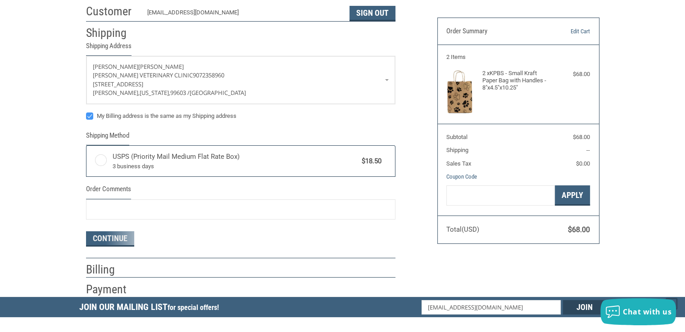  What do you see at coordinates (151, 308) in the screenshot?
I see `h5: Join Our Mailing List` at bounding box center [151, 308].